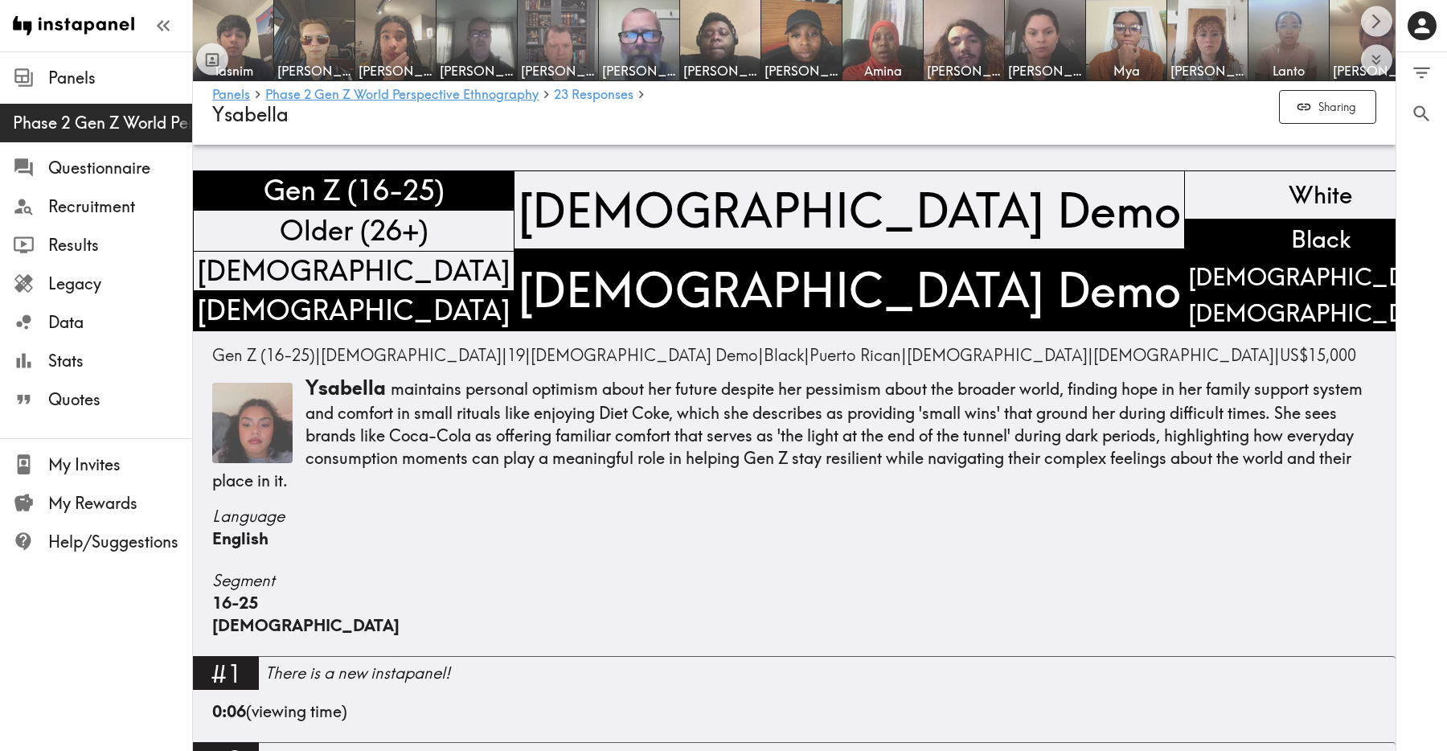  I want to click on span: White, so click(1320, 194).